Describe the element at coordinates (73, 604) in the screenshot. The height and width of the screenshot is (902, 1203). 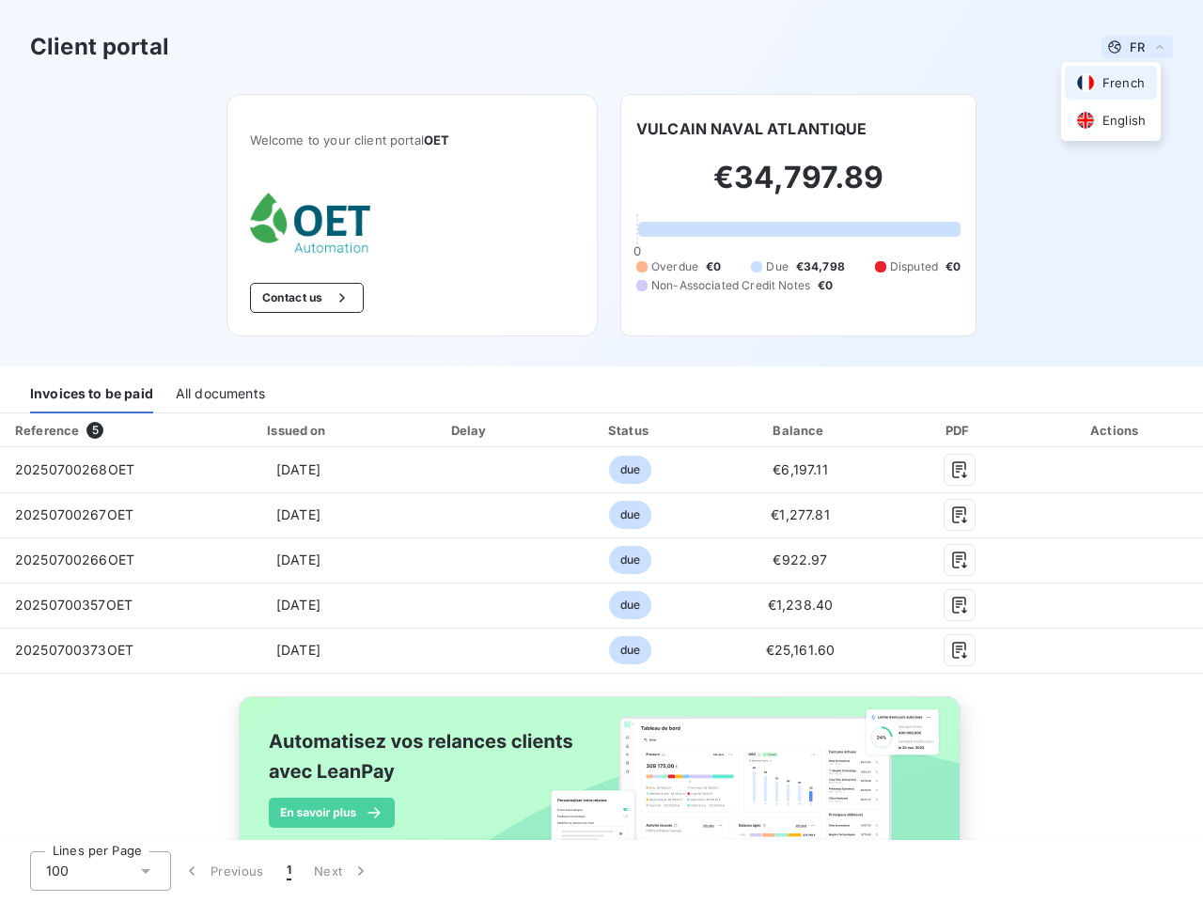
I see `span: 20250700357OET` at that location.